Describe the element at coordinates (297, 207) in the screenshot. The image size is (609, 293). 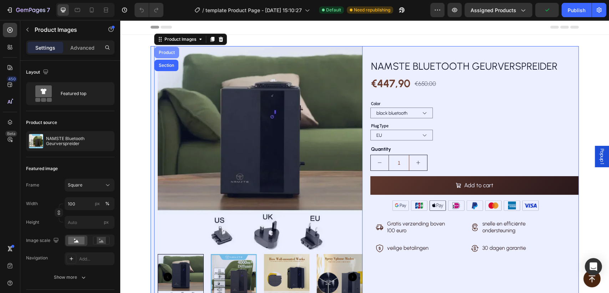
I see `p: Gratis verzending boven 100 euro` at that location.